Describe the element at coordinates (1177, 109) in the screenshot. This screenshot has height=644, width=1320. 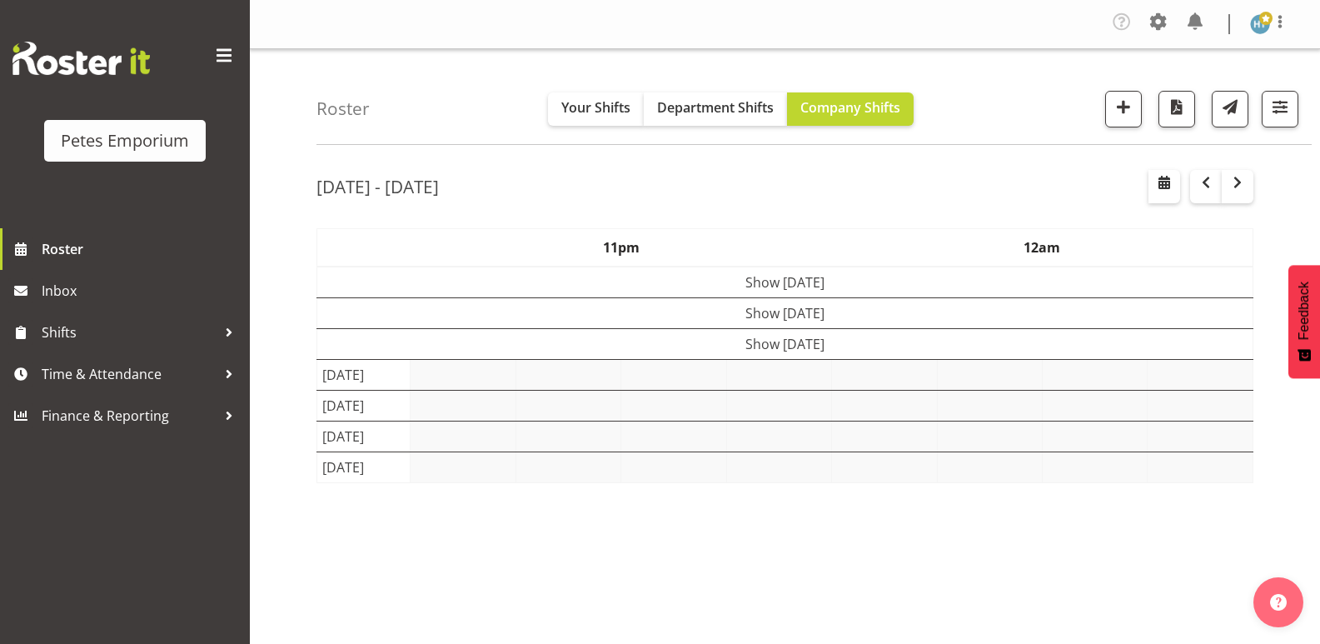
I see `button: Download a PDF of the roster according to the set date range.` at that location.